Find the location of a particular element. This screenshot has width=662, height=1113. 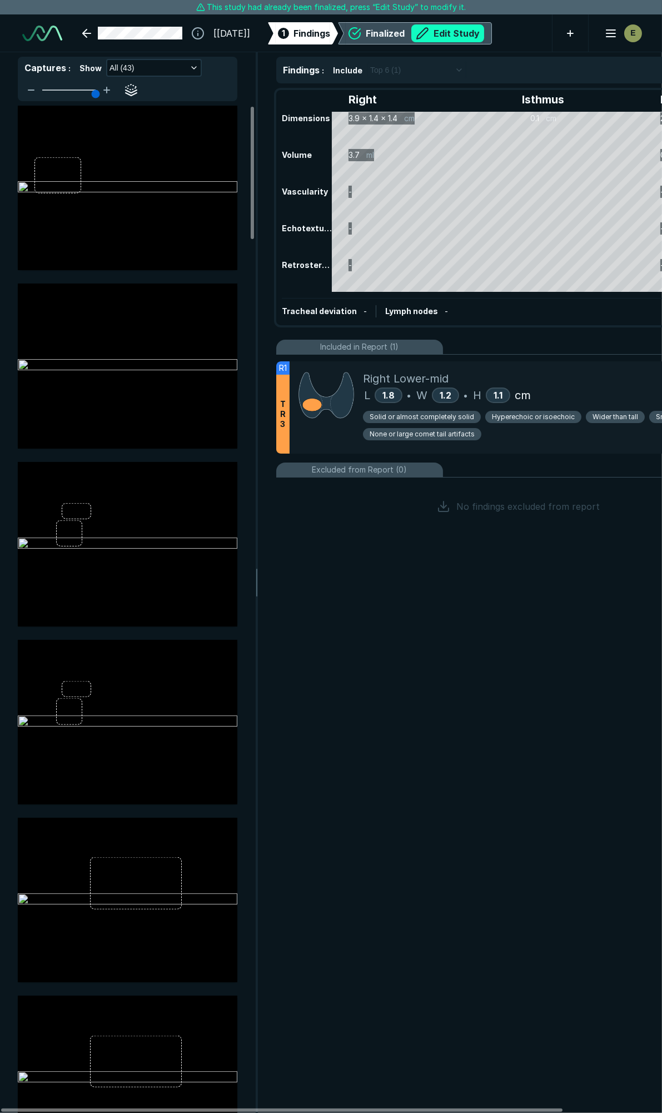

span: Include is located at coordinates (347, 70).